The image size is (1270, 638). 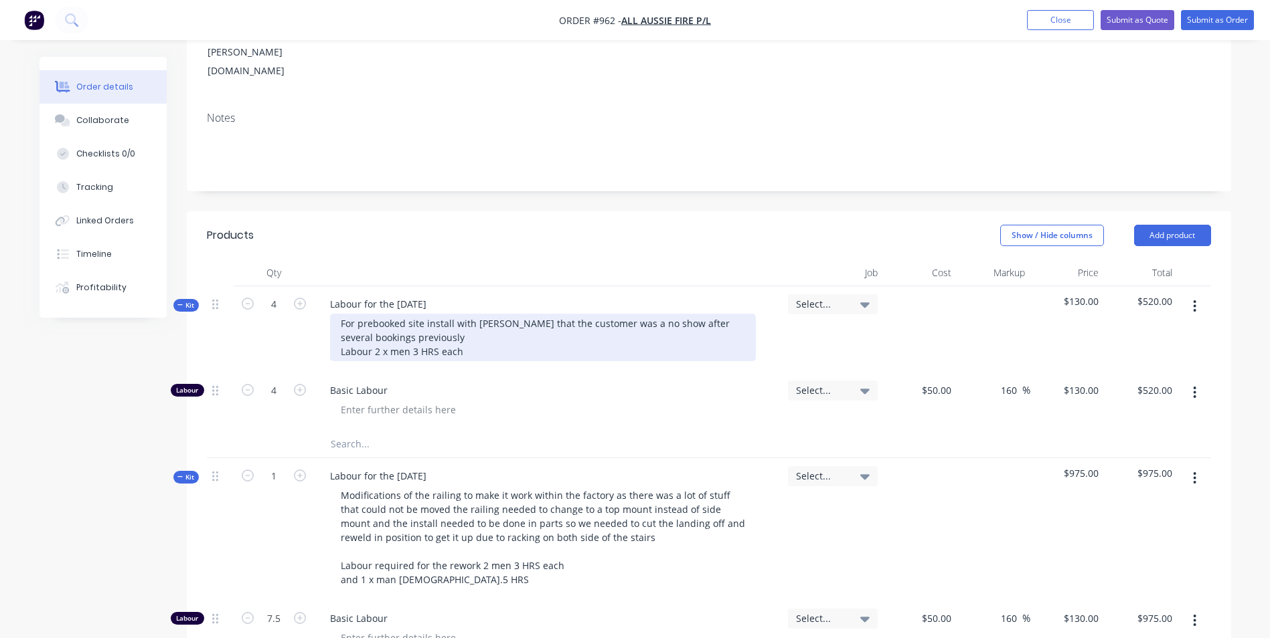 I want to click on div: Products, so click(x=230, y=236).